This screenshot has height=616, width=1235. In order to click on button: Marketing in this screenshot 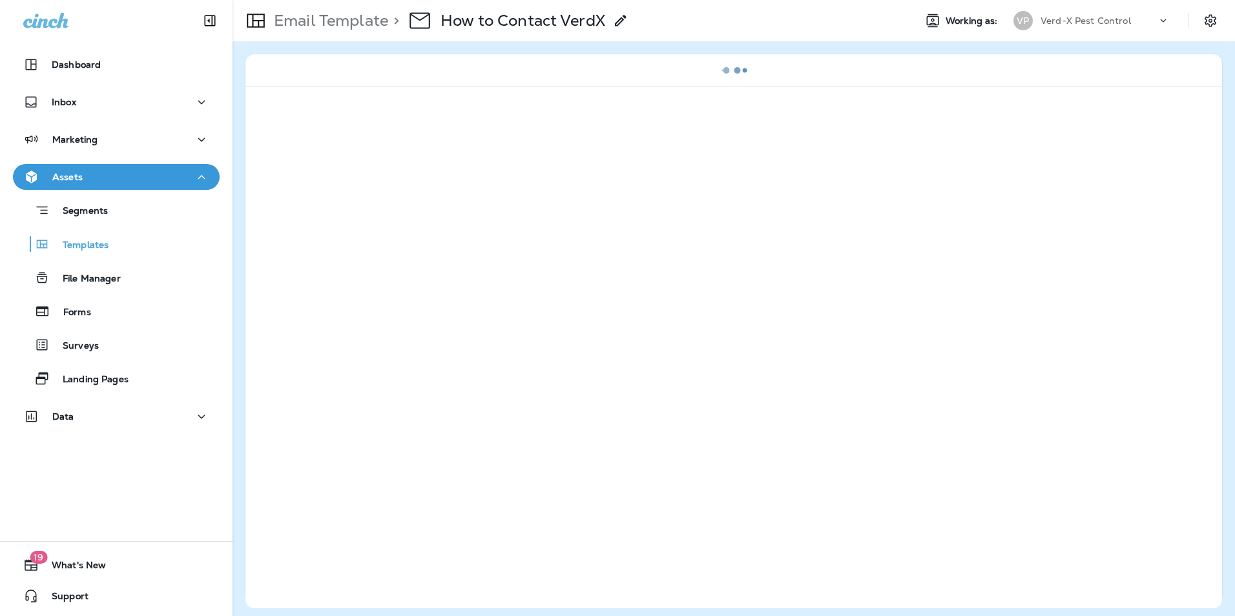, I will do `click(116, 140)`.